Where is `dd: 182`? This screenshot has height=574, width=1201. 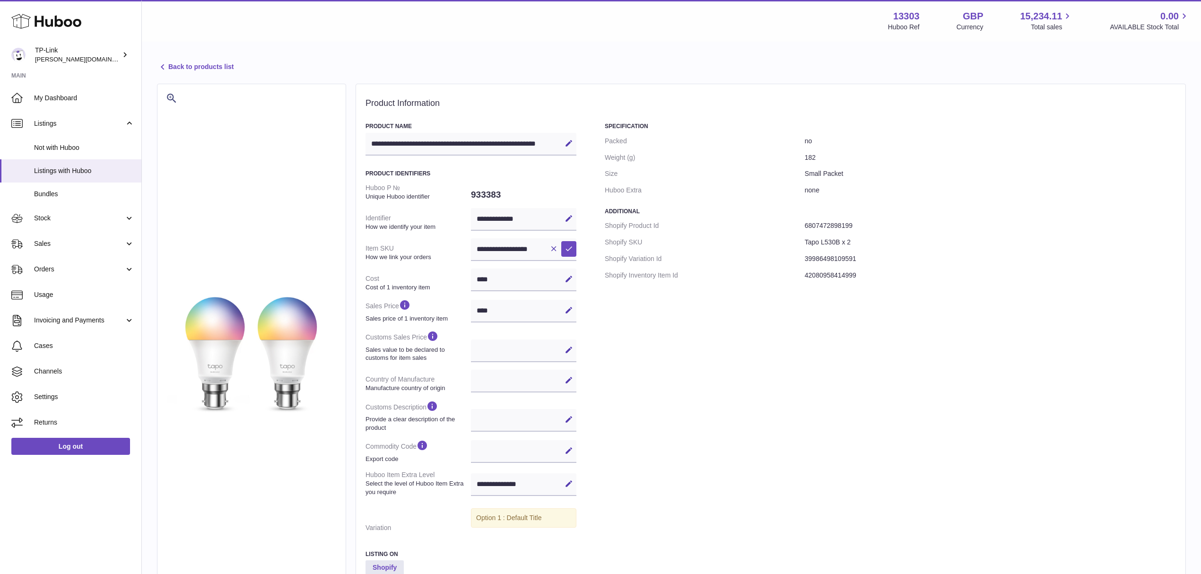 dd: 182 is located at coordinates (990, 157).